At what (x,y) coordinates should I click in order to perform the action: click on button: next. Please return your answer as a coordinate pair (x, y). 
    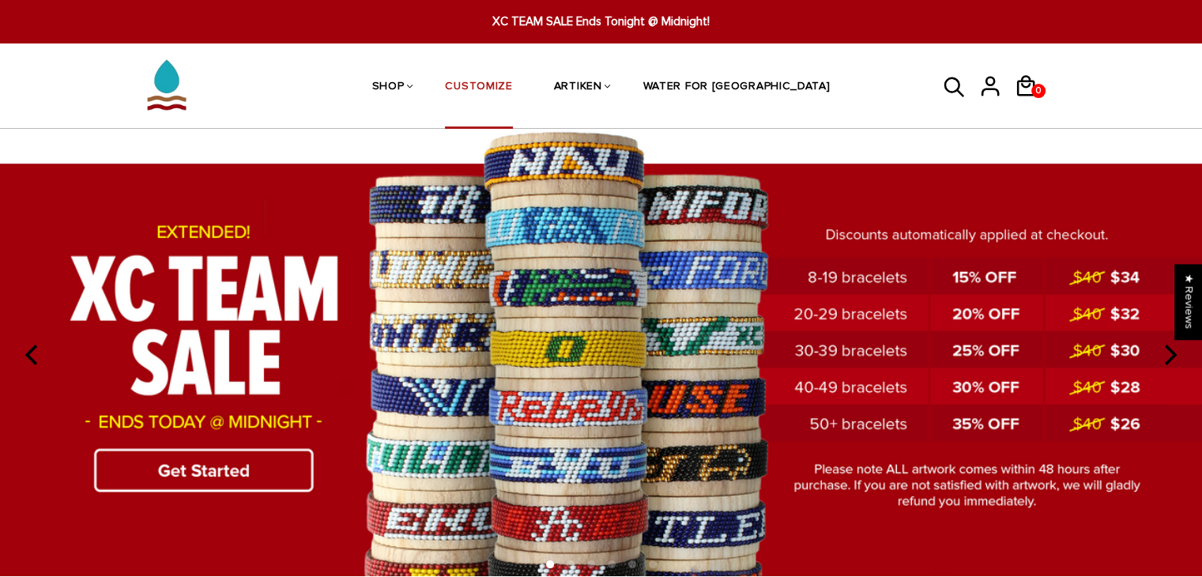
    Looking at the image, I should click on (1169, 355).